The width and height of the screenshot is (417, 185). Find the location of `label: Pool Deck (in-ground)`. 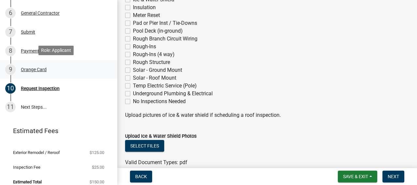

label: Pool Deck (in-ground) is located at coordinates (158, 31).